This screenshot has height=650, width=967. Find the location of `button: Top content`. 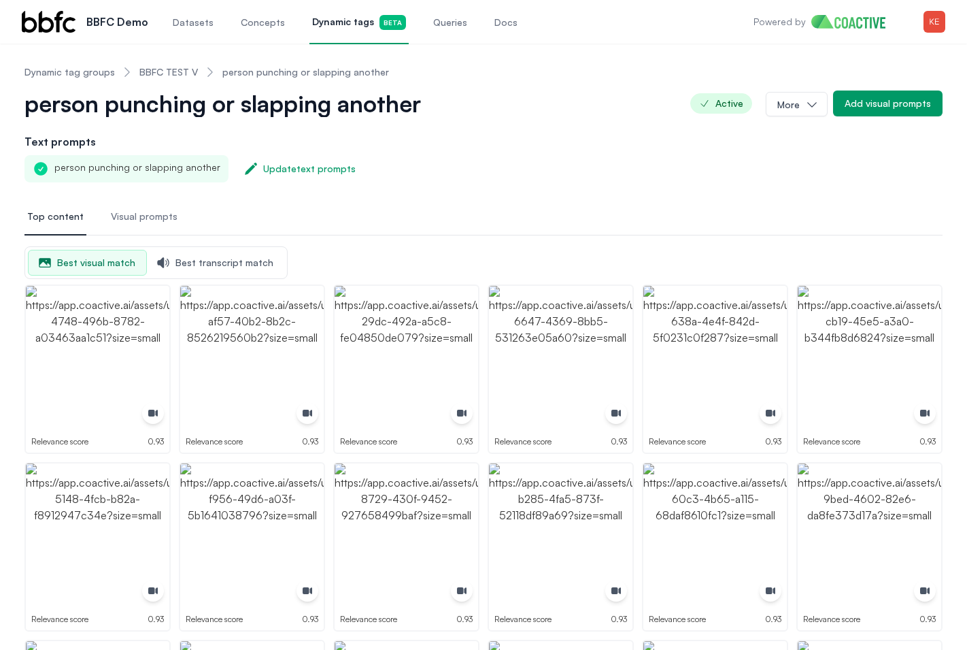

button: Top content is located at coordinates (55, 217).